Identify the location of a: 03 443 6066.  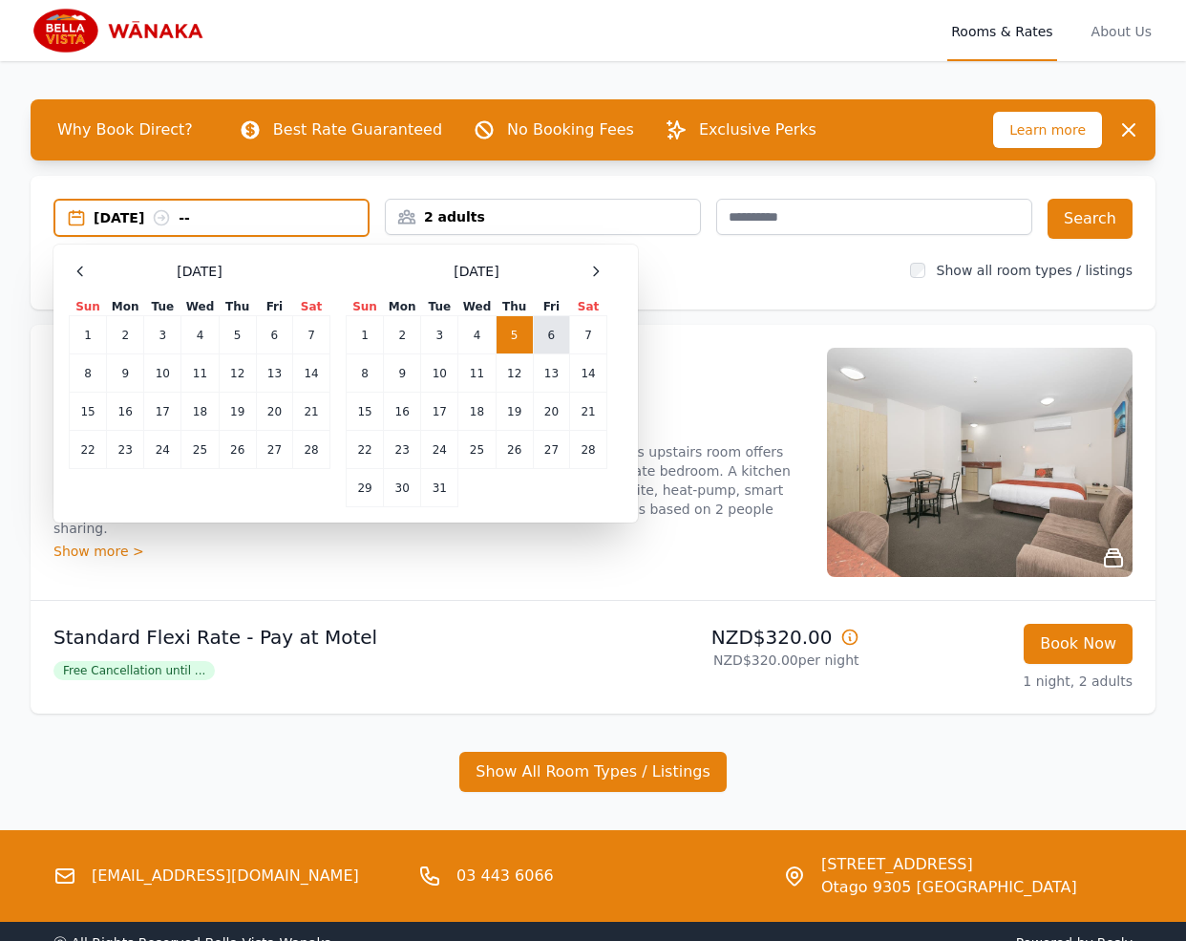
(505, 876).